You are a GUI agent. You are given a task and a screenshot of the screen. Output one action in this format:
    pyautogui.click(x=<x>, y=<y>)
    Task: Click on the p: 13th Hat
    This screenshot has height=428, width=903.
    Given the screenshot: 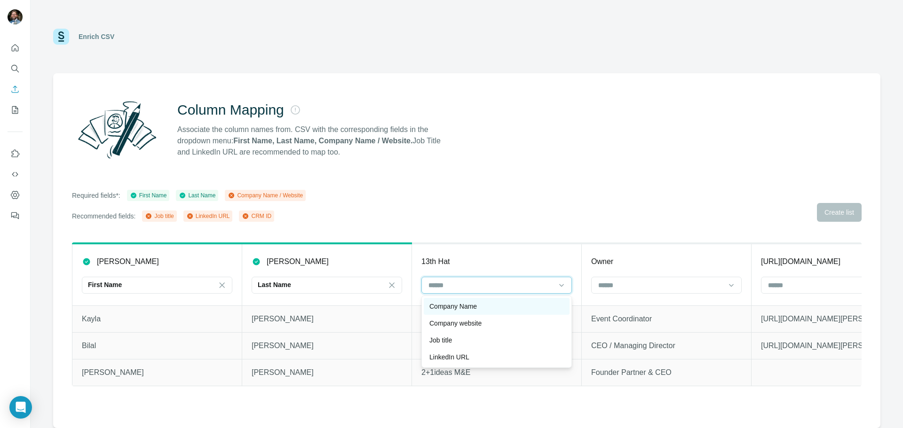 What is the action you would take?
    pyautogui.click(x=435, y=262)
    